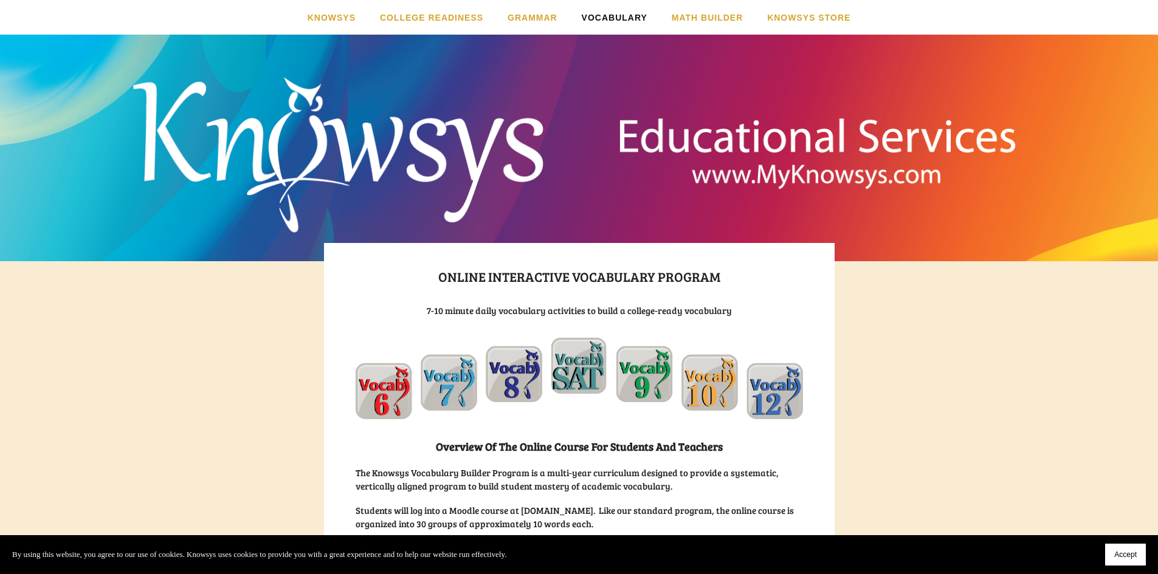 The height and width of the screenshot is (574, 1158). What do you see at coordinates (579, 379) in the screenshot?
I see `img: Online_Vocab_Arch.png` at bounding box center [579, 379].